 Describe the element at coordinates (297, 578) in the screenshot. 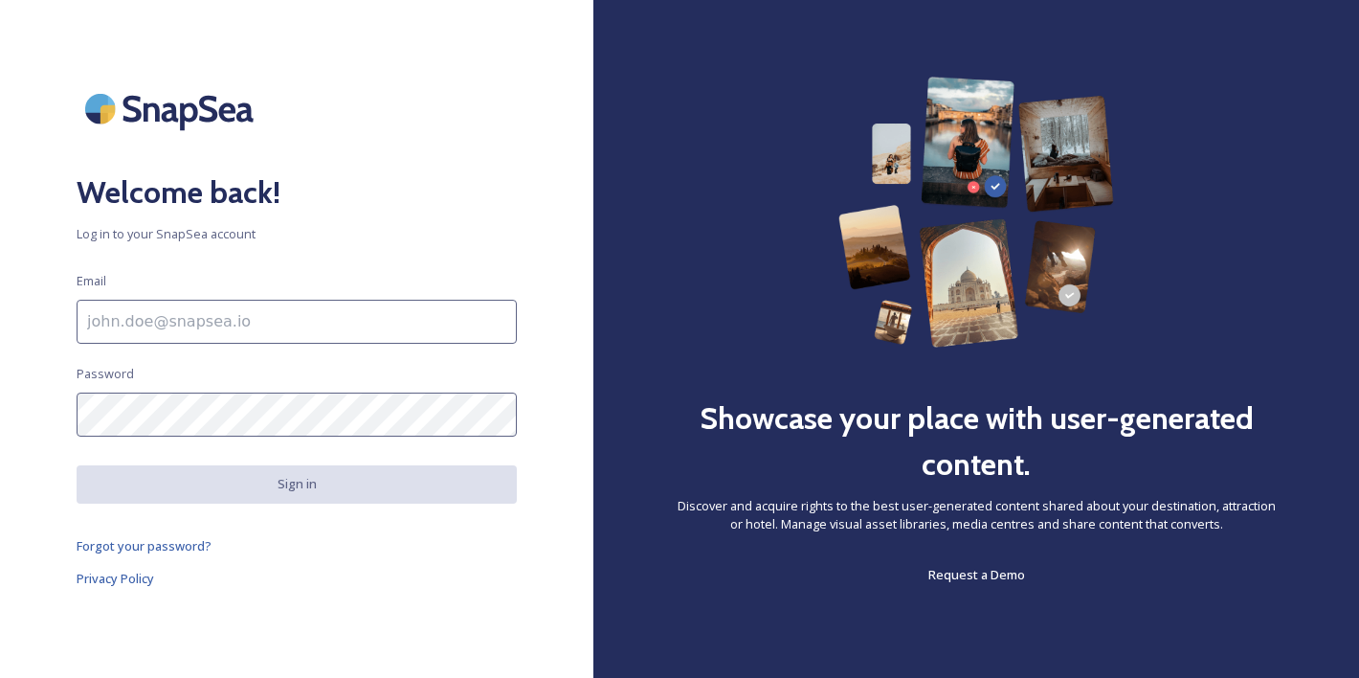

I see `a: Privacy Policy` at that location.